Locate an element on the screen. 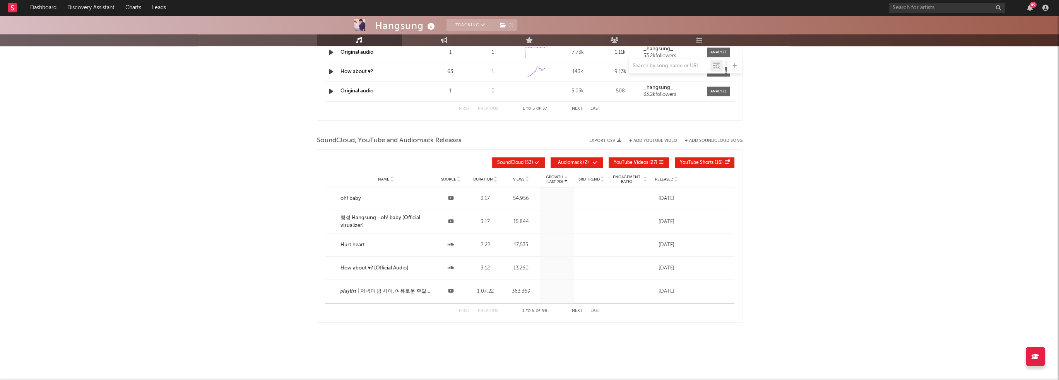  span: Audiomack is located at coordinates (570, 163).